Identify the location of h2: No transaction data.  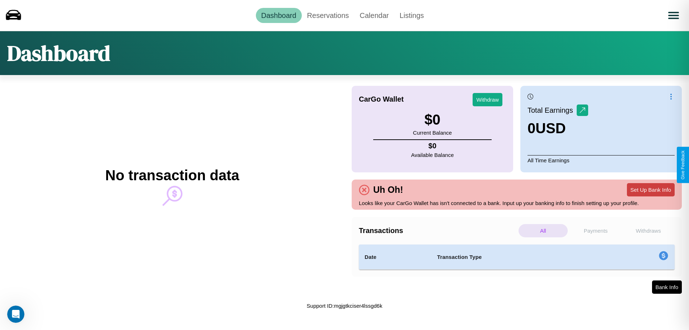
(172, 175).